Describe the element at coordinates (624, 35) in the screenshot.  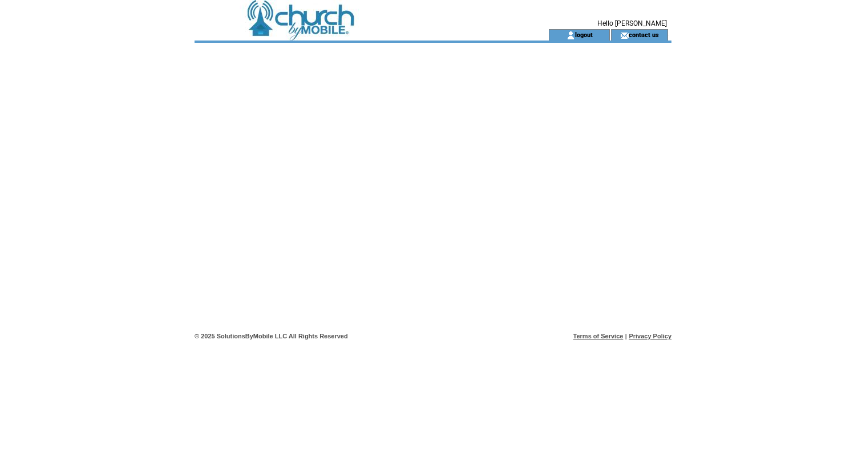
I see `img: contact_us_icon.gif` at that location.